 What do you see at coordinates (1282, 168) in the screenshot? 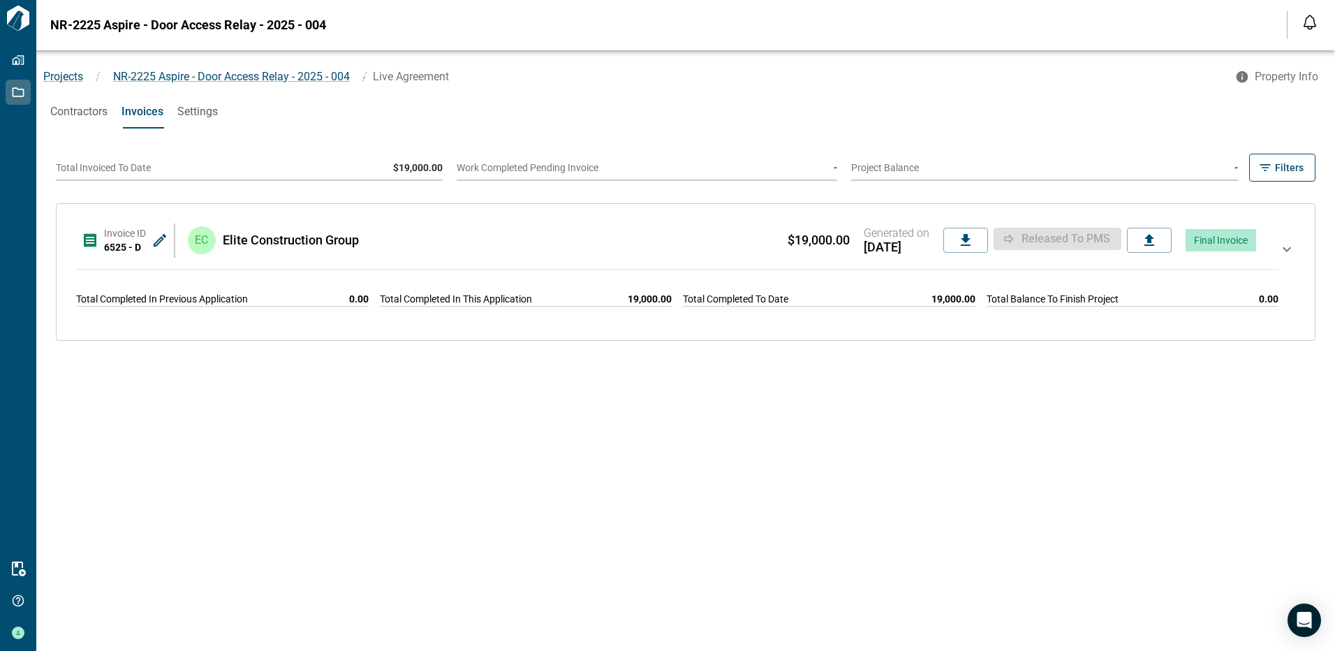
I see `button: Filters` at bounding box center [1282, 168].